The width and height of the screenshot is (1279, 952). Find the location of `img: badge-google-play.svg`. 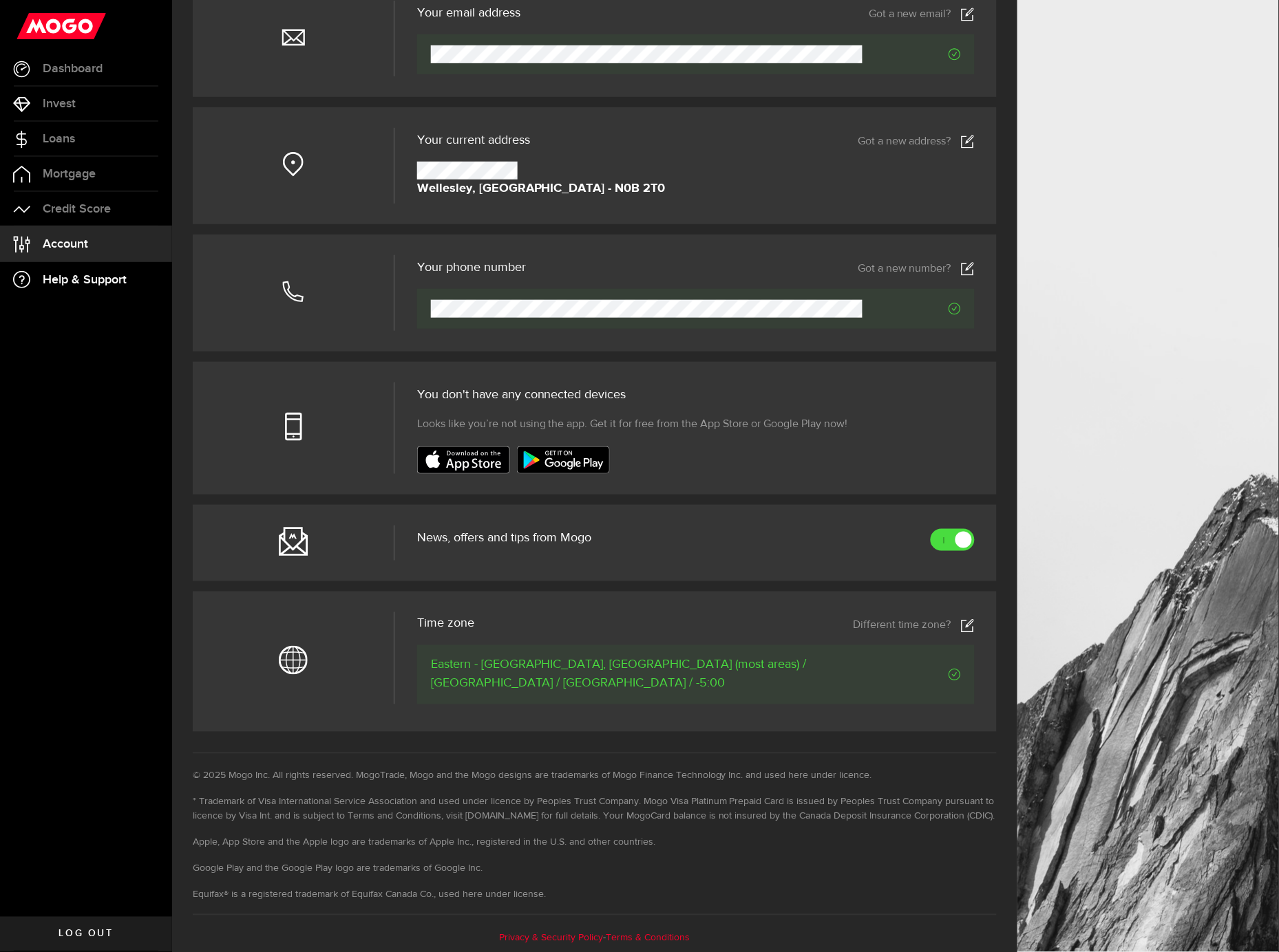

img: badge-google-play.svg is located at coordinates (563, 460).